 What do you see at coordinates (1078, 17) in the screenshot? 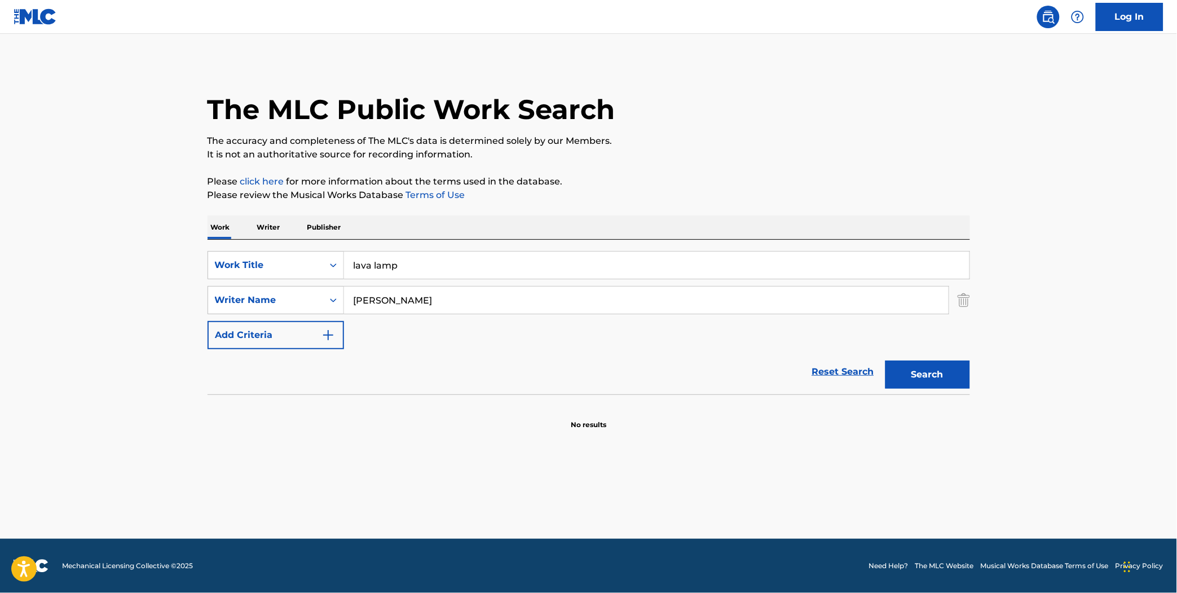
I see `img: help` at bounding box center [1078, 17].